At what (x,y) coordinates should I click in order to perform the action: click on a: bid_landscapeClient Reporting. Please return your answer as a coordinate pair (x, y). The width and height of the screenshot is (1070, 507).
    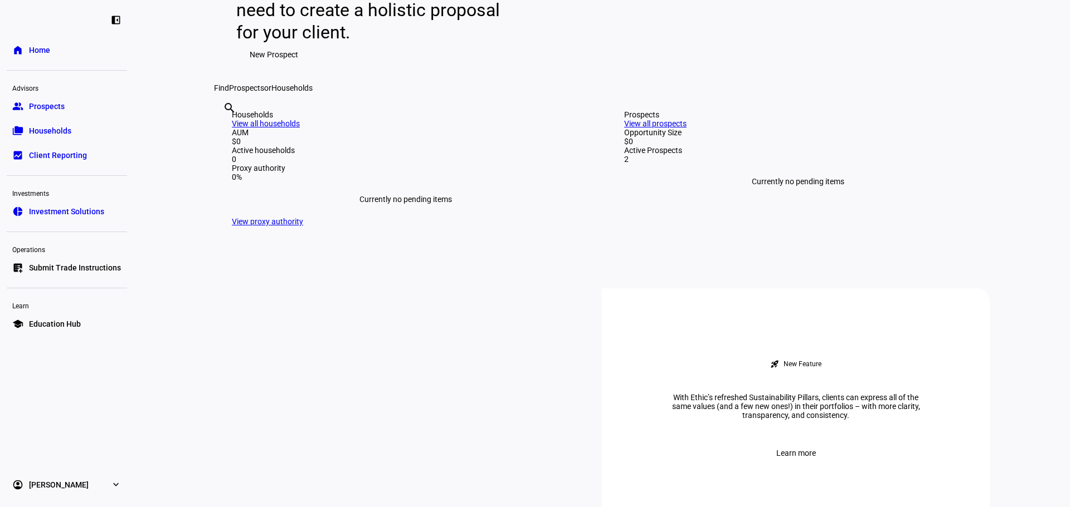
    Looking at the image, I should click on (67, 155).